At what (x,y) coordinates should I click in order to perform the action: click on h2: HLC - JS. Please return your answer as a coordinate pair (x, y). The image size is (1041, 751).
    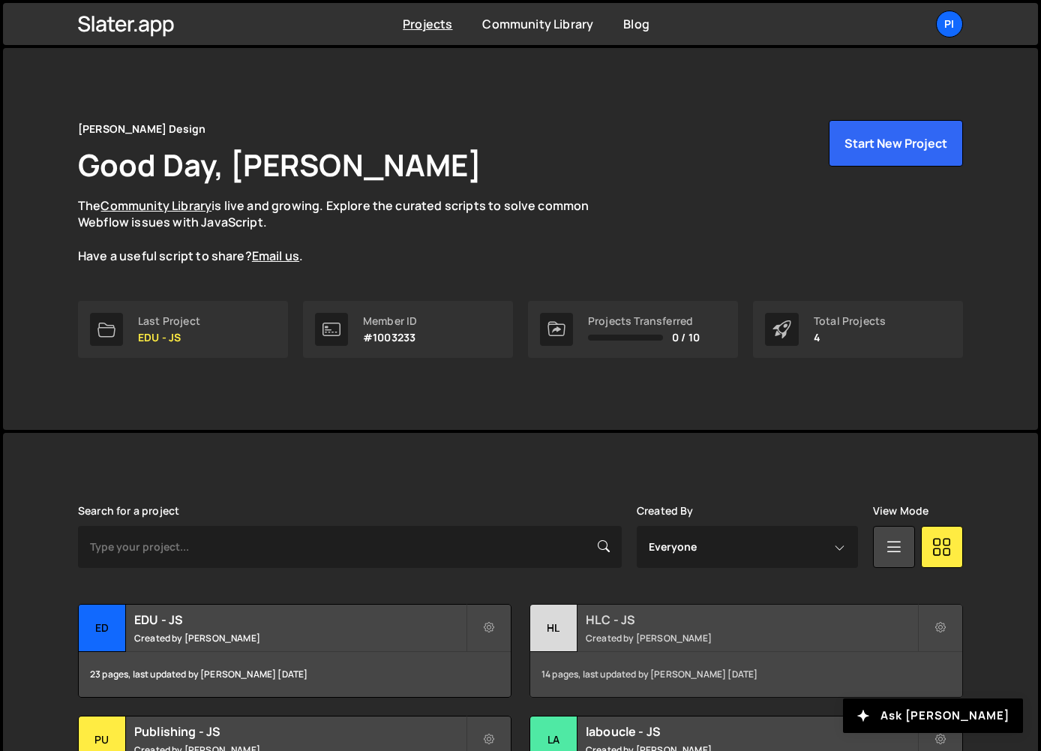
    Looking at the image, I should click on (752, 620).